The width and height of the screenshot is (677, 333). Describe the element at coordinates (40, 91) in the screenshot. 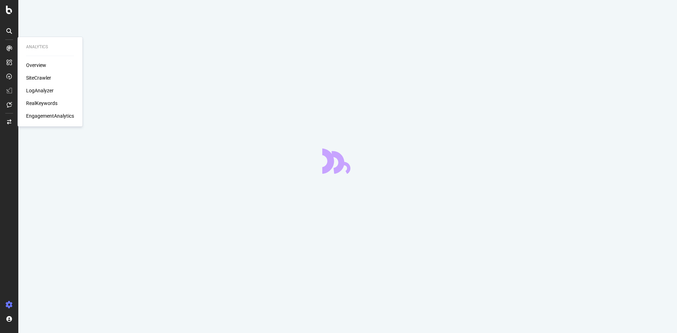

I see `div: LogAnalyzer` at that location.